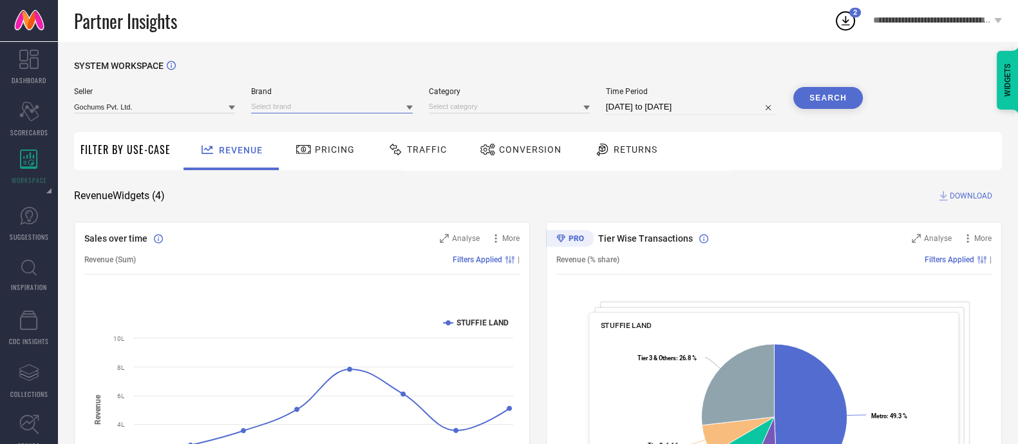 This screenshot has height=444, width=1018. Describe the element at coordinates (509, 91) in the screenshot. I see `span: Category` at that location.